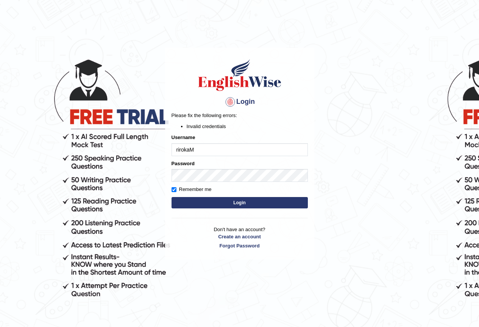 The height and width of the screenshot is (327, 479). Describe the element at coordinates (240, 102) in the screenshot. I see `h4: Login` at that location.